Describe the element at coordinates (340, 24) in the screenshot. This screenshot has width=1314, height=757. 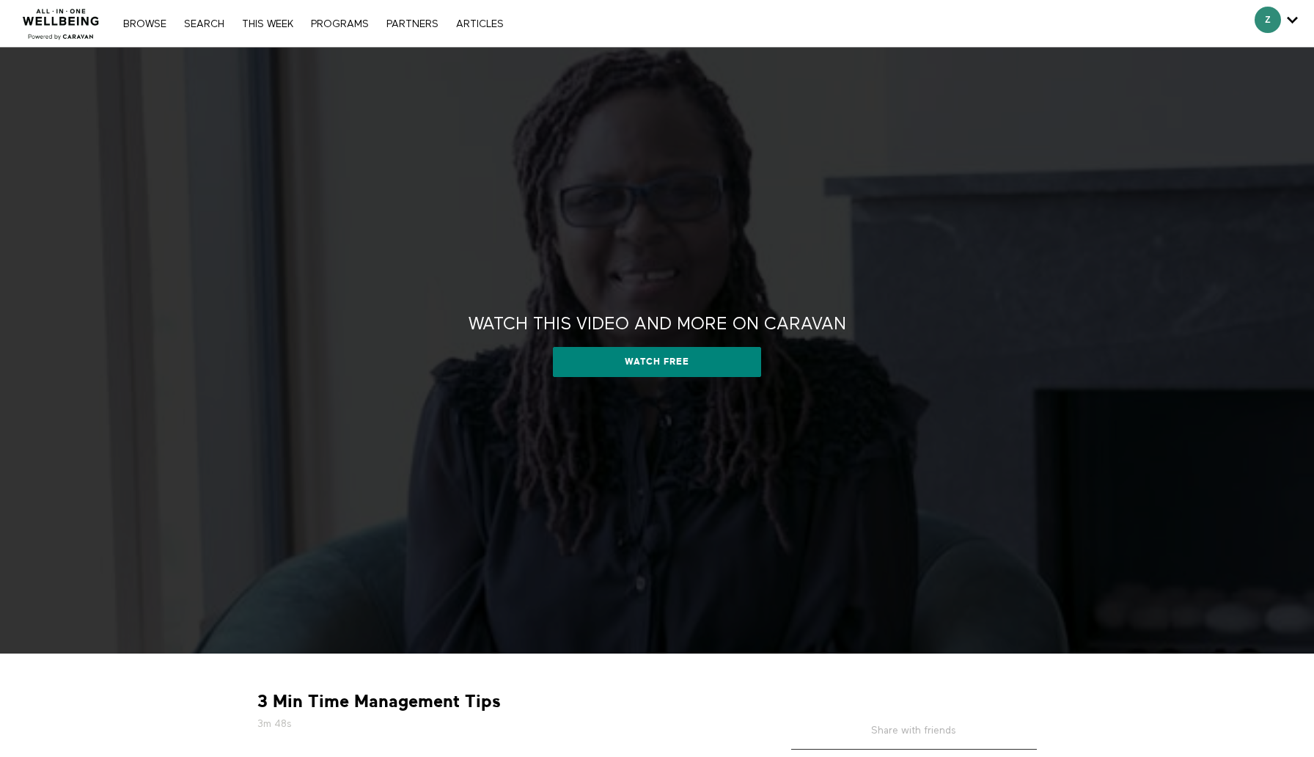
I see `a: PROGRAMS` at that location.